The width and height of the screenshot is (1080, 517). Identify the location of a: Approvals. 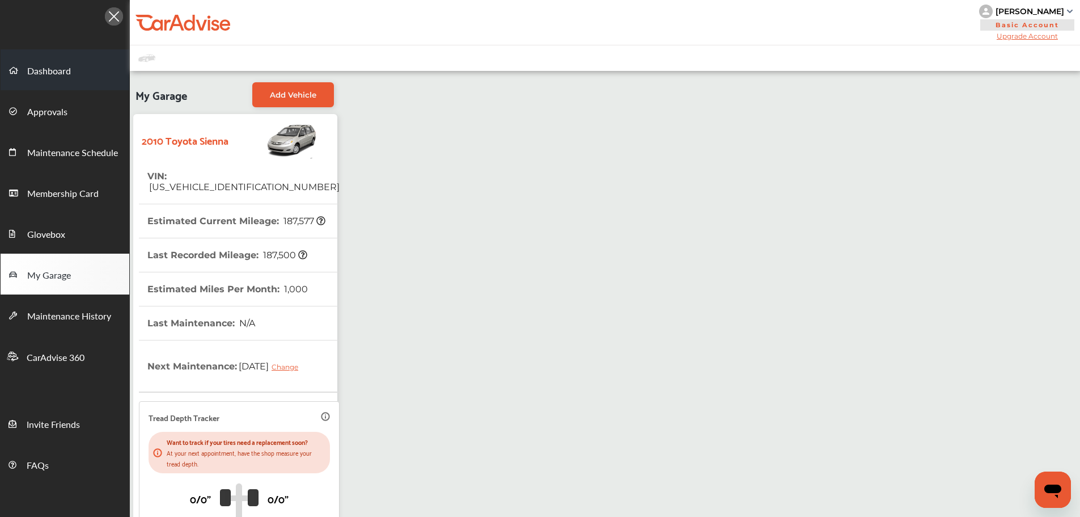
(65, 111).